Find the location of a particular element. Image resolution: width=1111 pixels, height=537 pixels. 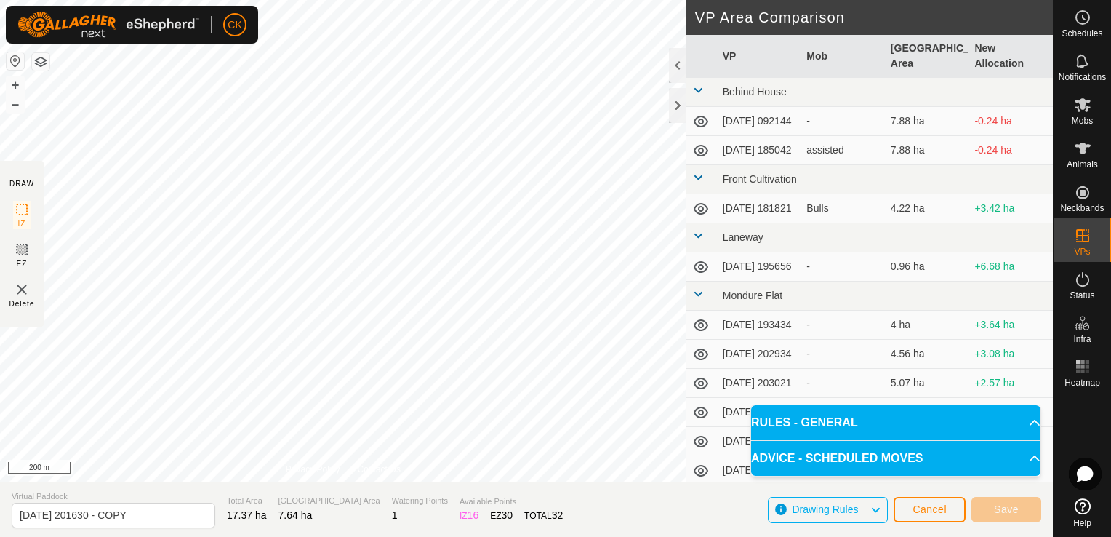

button: Save is located at coordinates (1007, 509).